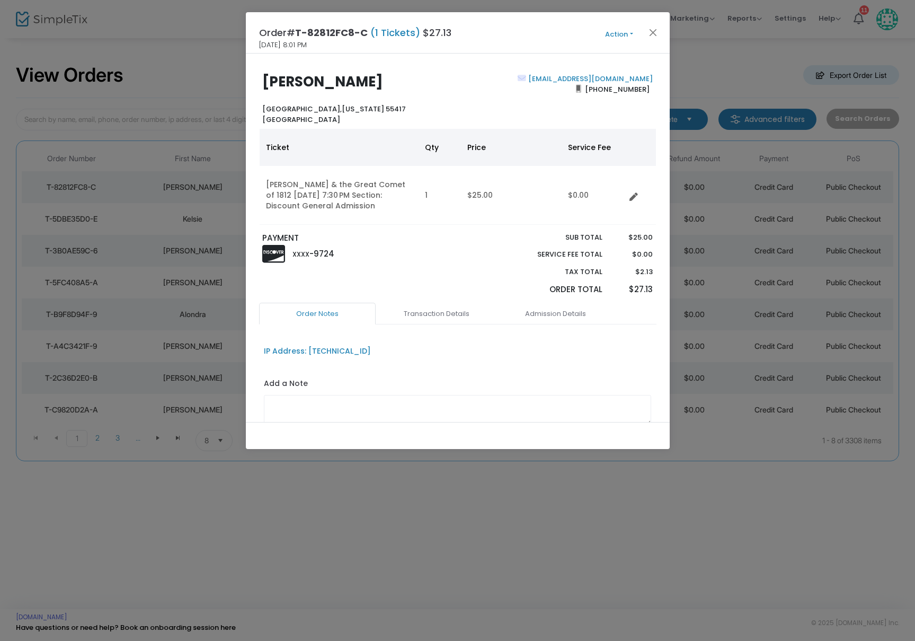 The width and height of the screenshot is (915, 641). What do you see at coordinates (286, 385) in the screenshot?
I see `label: Add a Note` at bounding box center [286, 385].